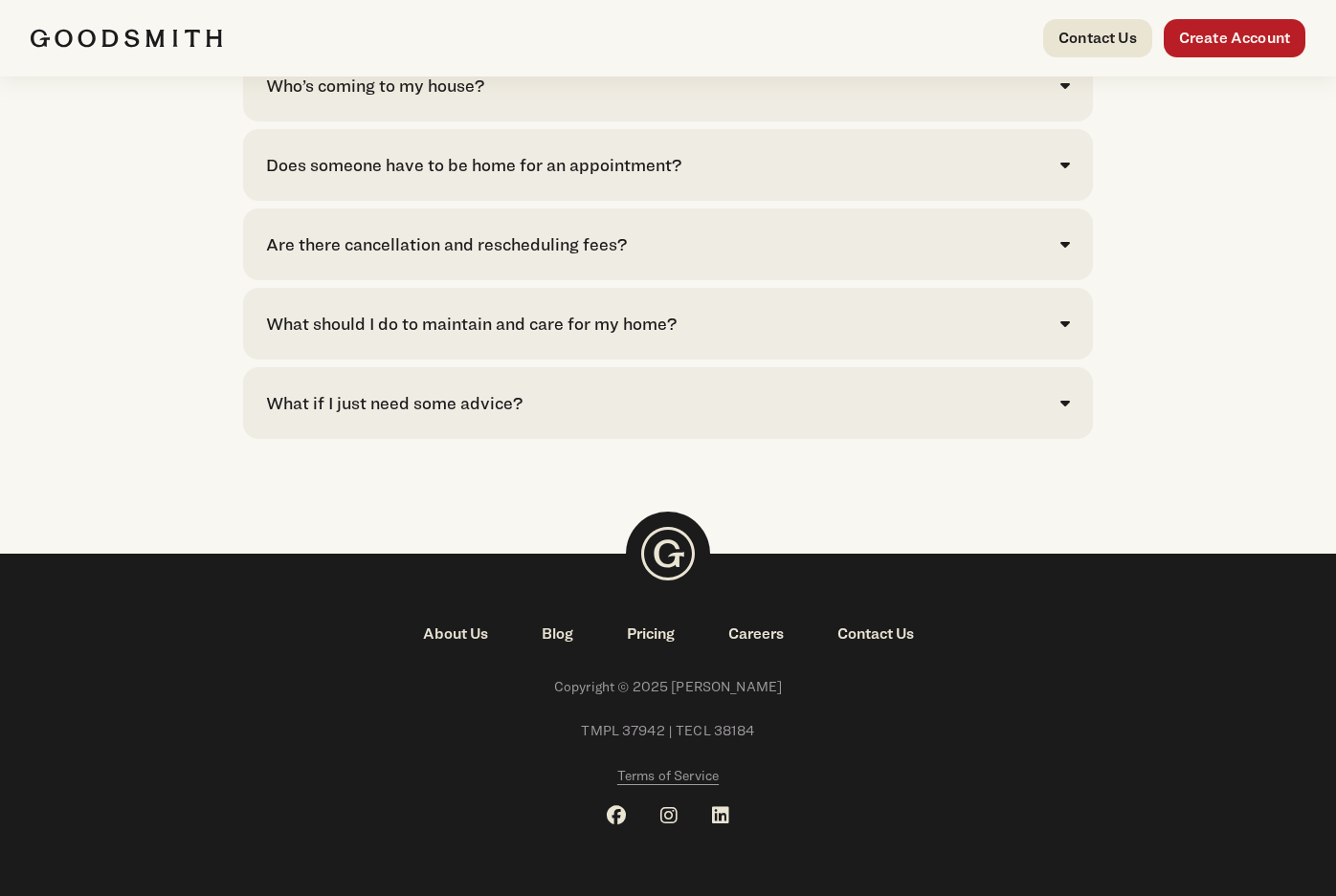 The width and height of the screenshot is (1336, 896). I want to click on img: Goodsmith, so click(126, 38).